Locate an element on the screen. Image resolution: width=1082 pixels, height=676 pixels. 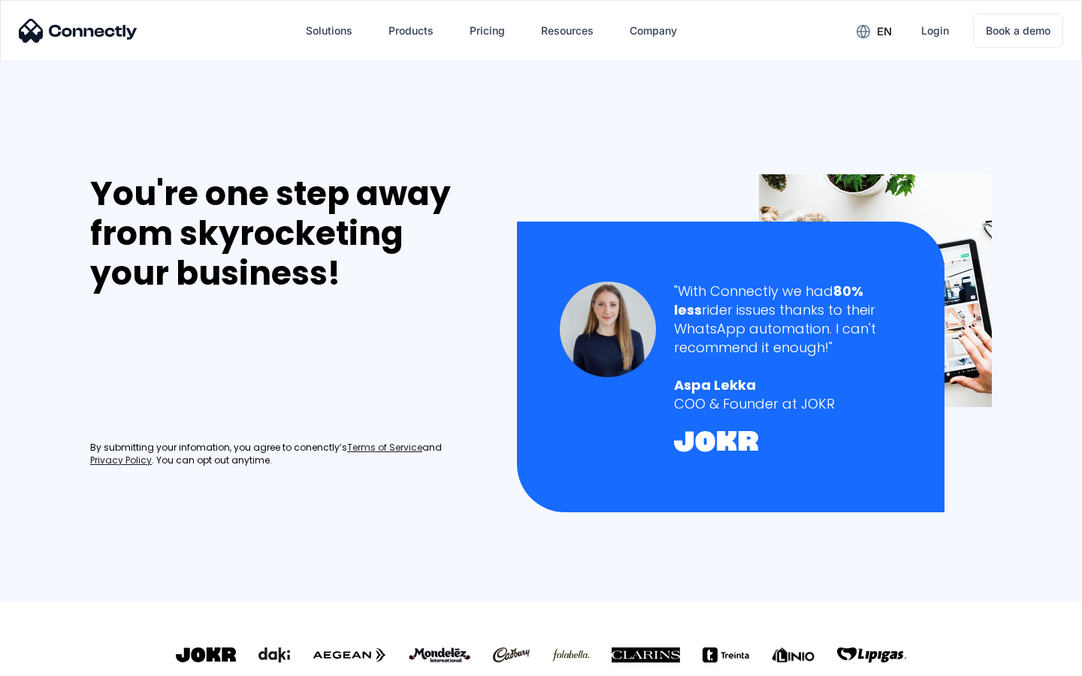
div: Login is located at coordinates (935, 31).